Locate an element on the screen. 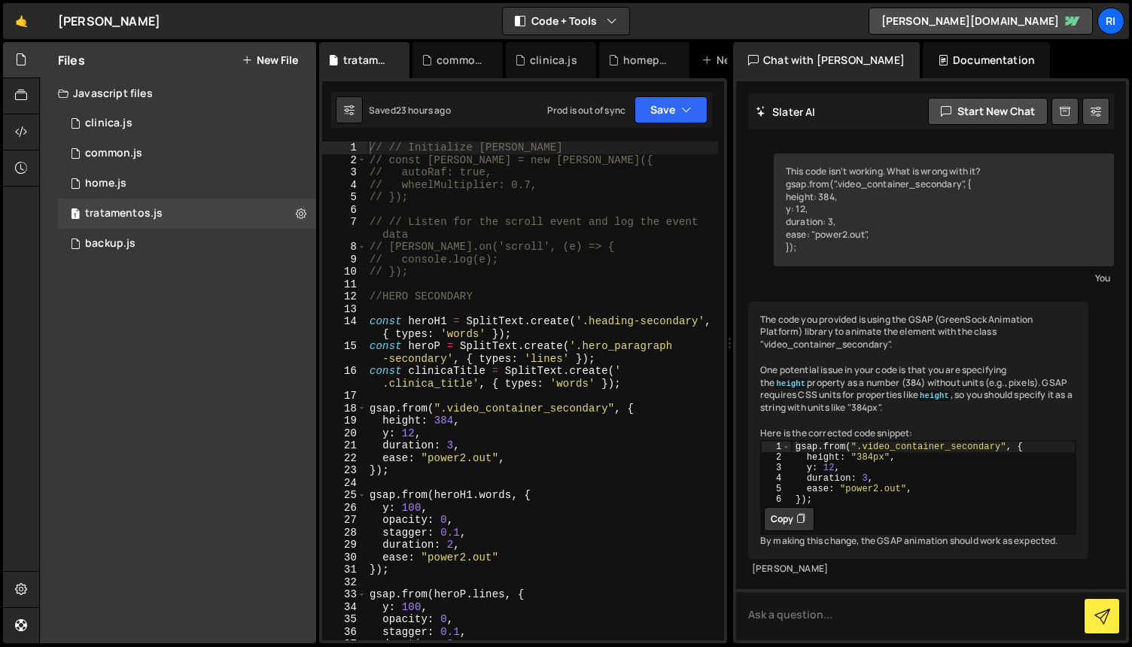  div: Javascript files is located at coordinates (178, 93).